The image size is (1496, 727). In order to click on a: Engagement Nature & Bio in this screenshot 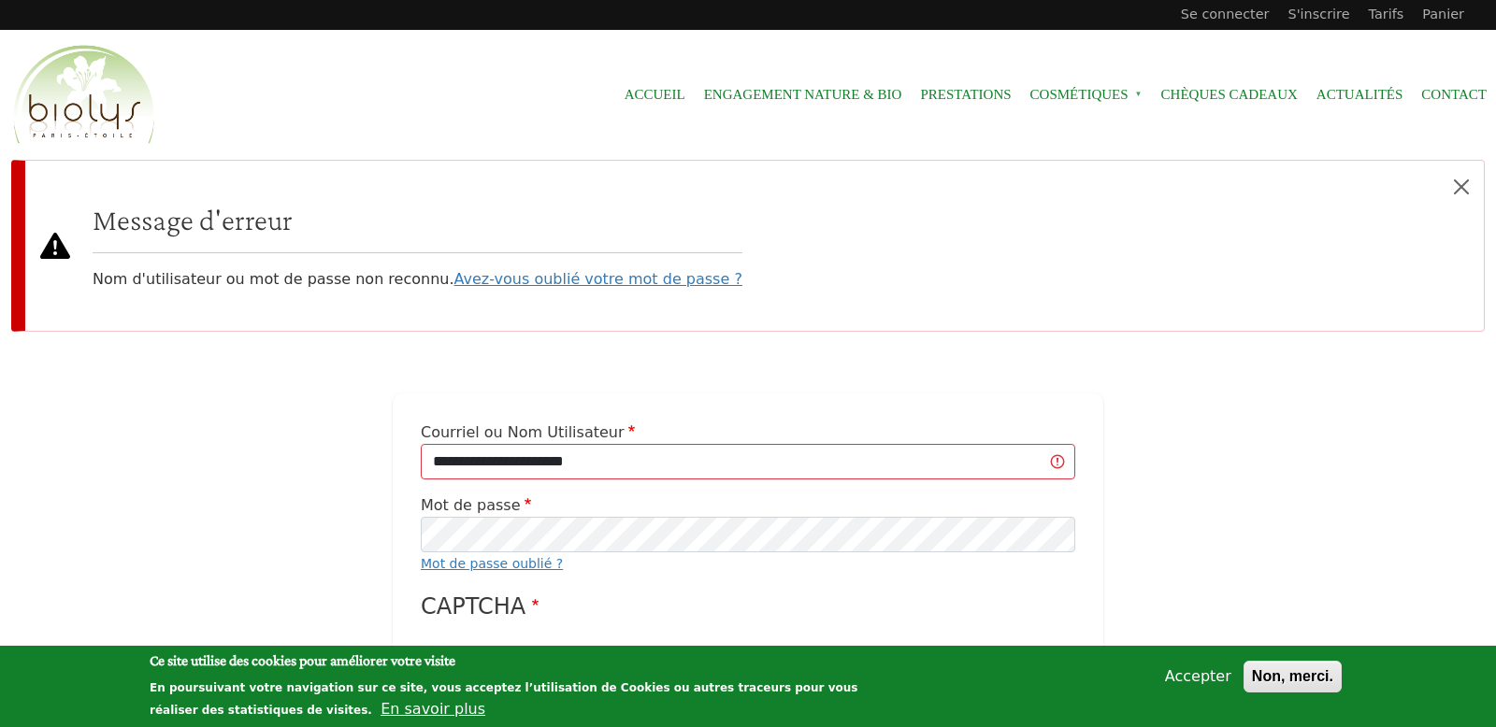, I will do `click(803, 94)`.